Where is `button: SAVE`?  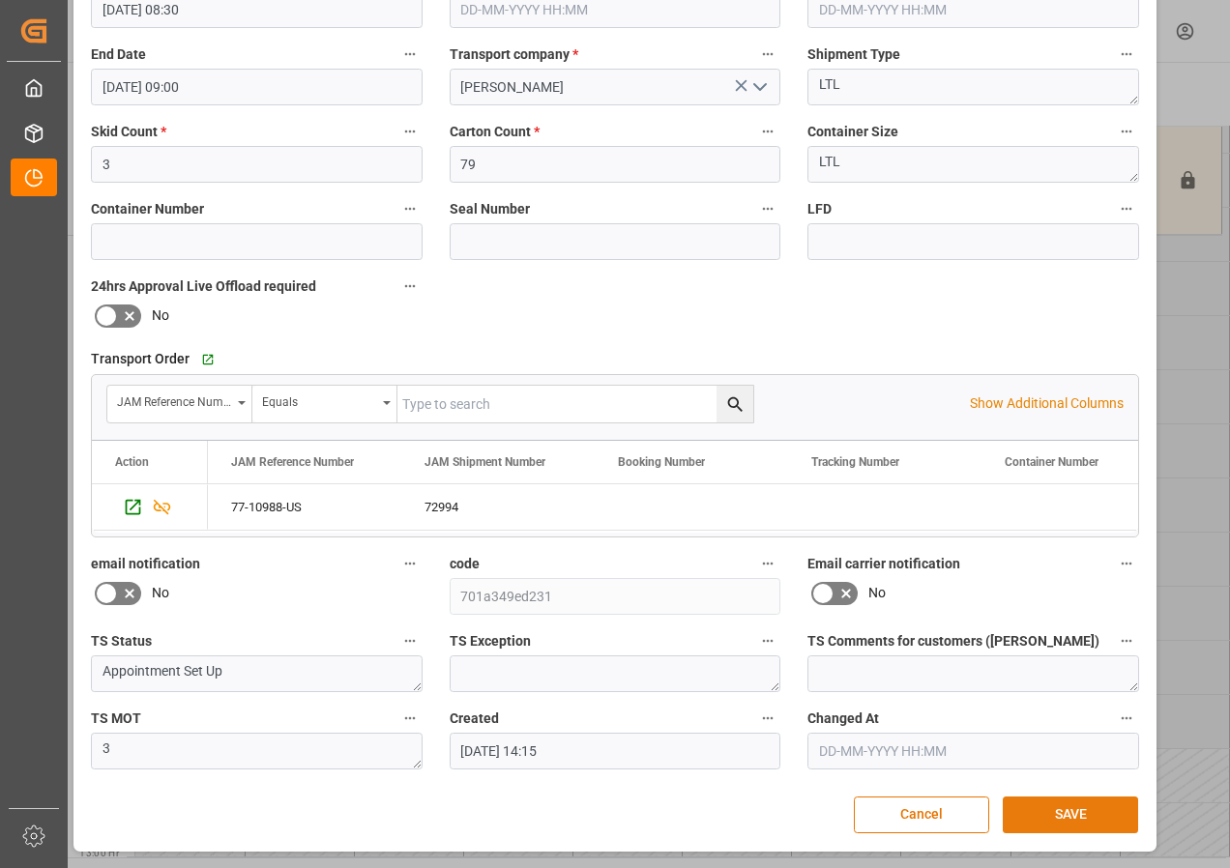 button: SAVE is located at coordinates (1070, 815).